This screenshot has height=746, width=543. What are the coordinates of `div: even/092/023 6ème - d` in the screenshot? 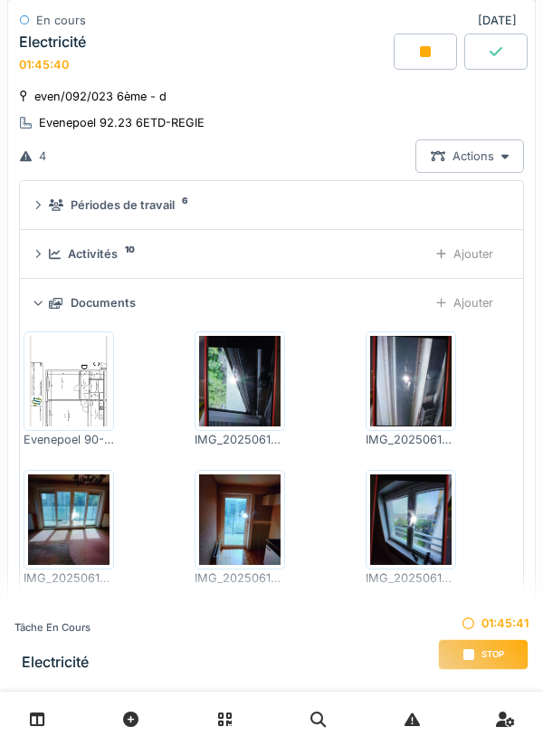 It's located at (101, 96).